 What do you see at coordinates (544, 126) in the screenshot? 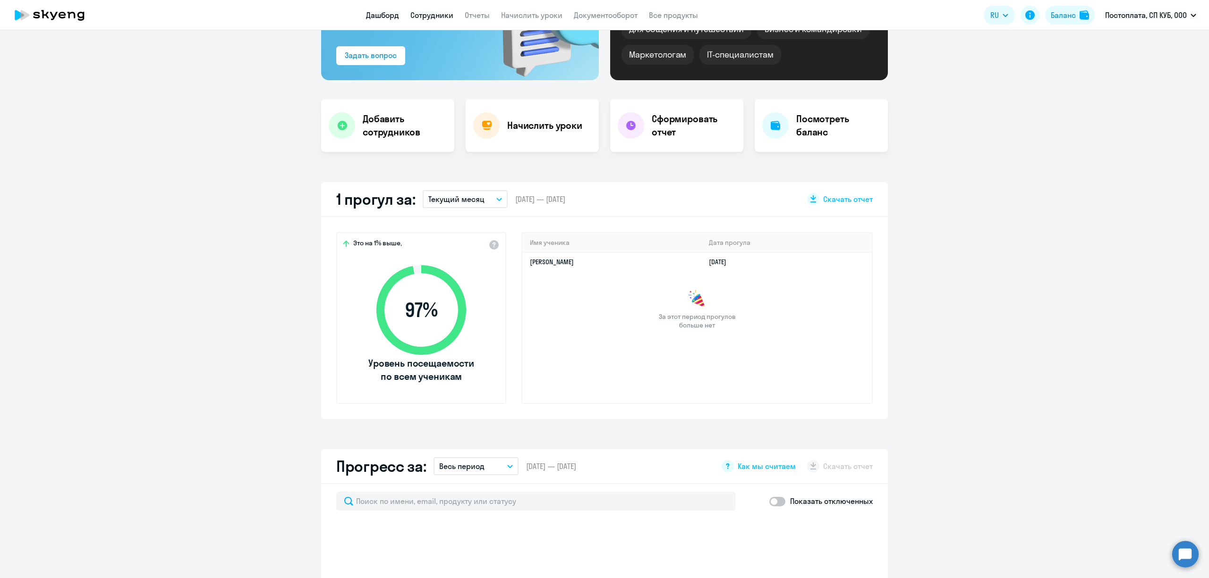
I see `h4: Начислить уроки` at bounding box center [544, 126].